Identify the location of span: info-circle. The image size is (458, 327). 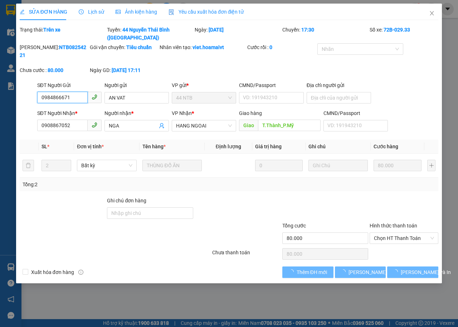
(81, 272).